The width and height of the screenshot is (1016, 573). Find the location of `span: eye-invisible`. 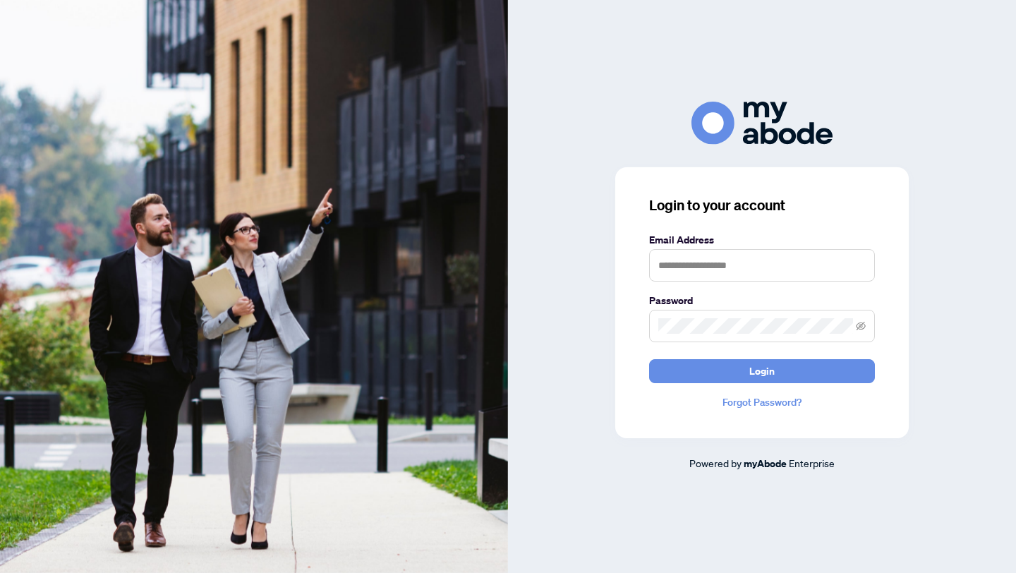

span: eye-invisible is located at coordinates (860, 326).